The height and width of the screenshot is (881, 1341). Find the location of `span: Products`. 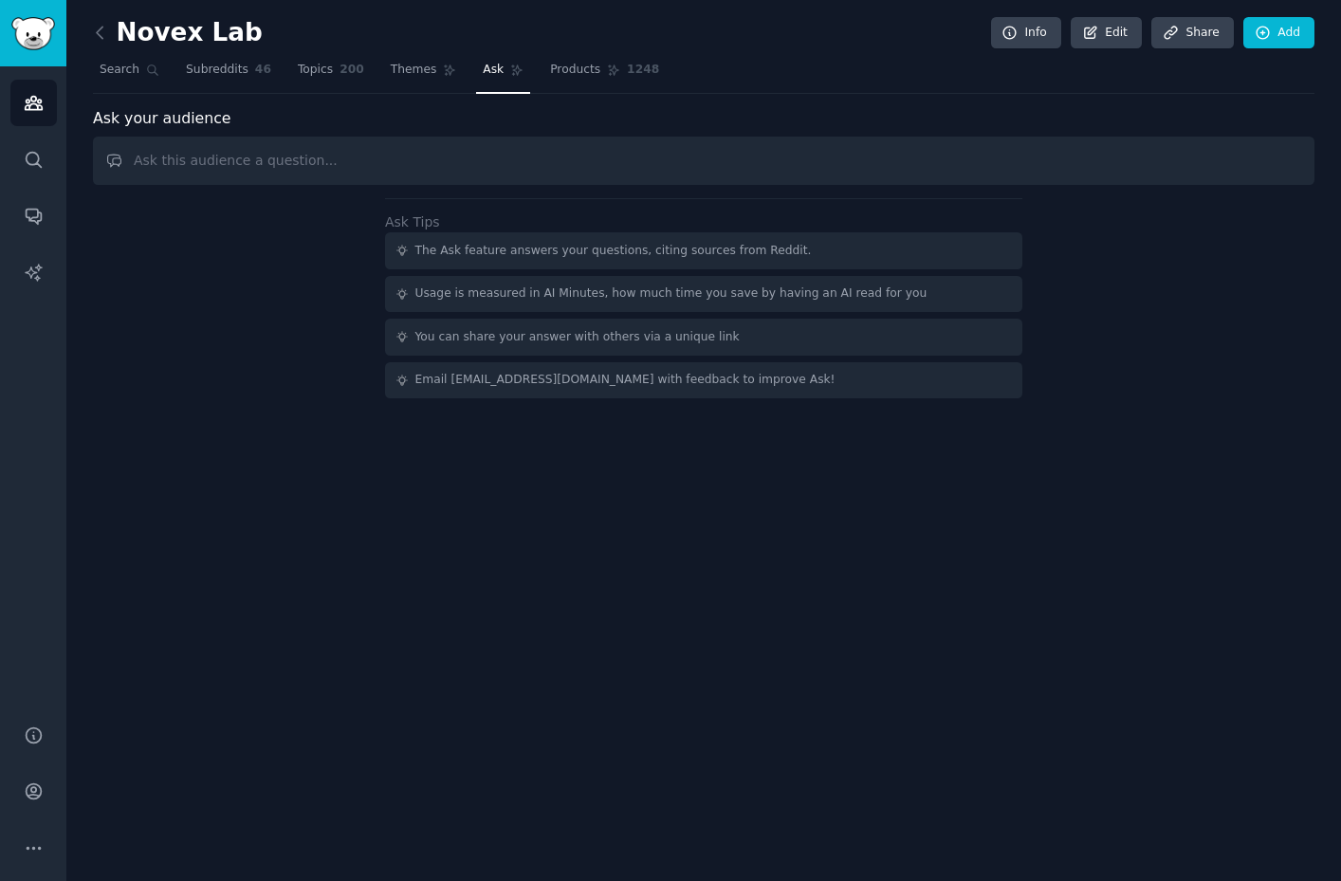

span: Products is located at coordinates (575, 70).